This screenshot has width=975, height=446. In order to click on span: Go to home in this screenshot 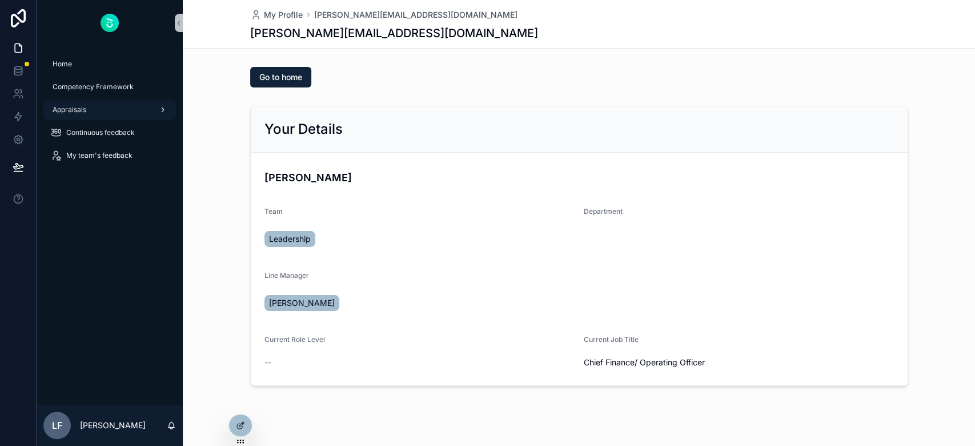, I will do `click(280, 77)`.